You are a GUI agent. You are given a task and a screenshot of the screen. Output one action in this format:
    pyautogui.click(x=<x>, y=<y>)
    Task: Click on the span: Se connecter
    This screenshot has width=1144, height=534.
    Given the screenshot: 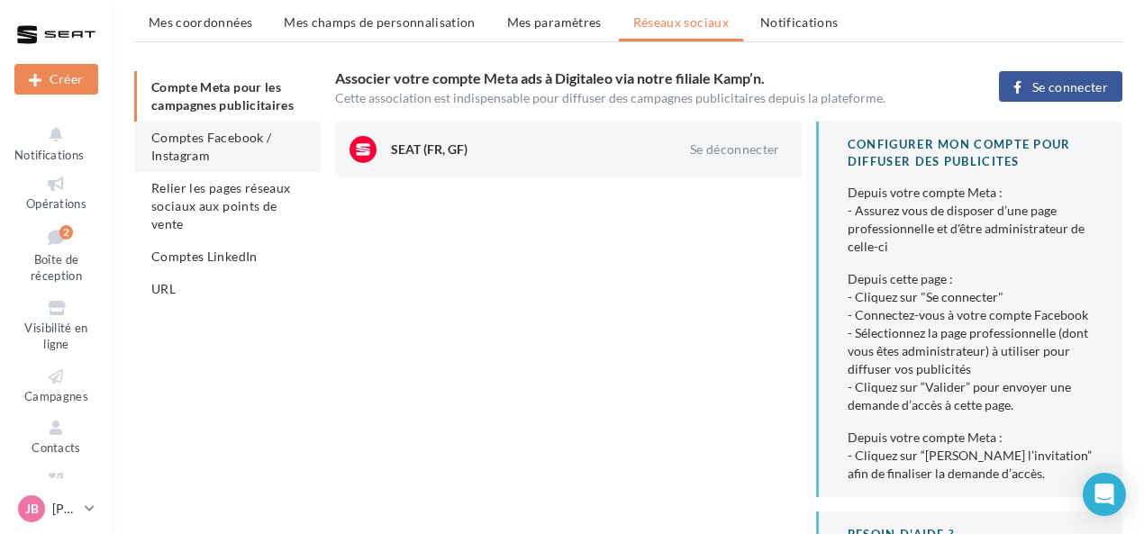 What is the action you would take?
    pyautogui.click(x=1070, y=87)
    